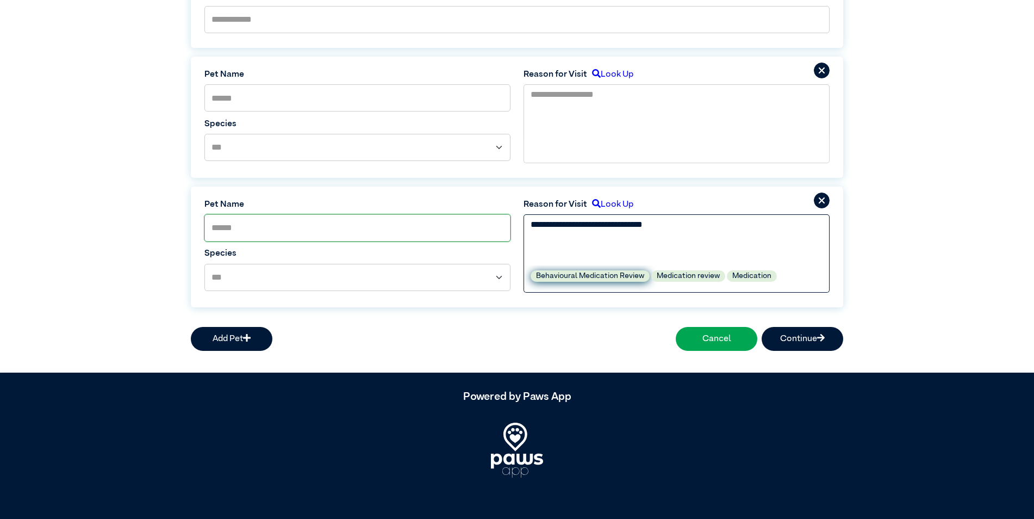  I want to click on label: Medication review, so click(688, 276).